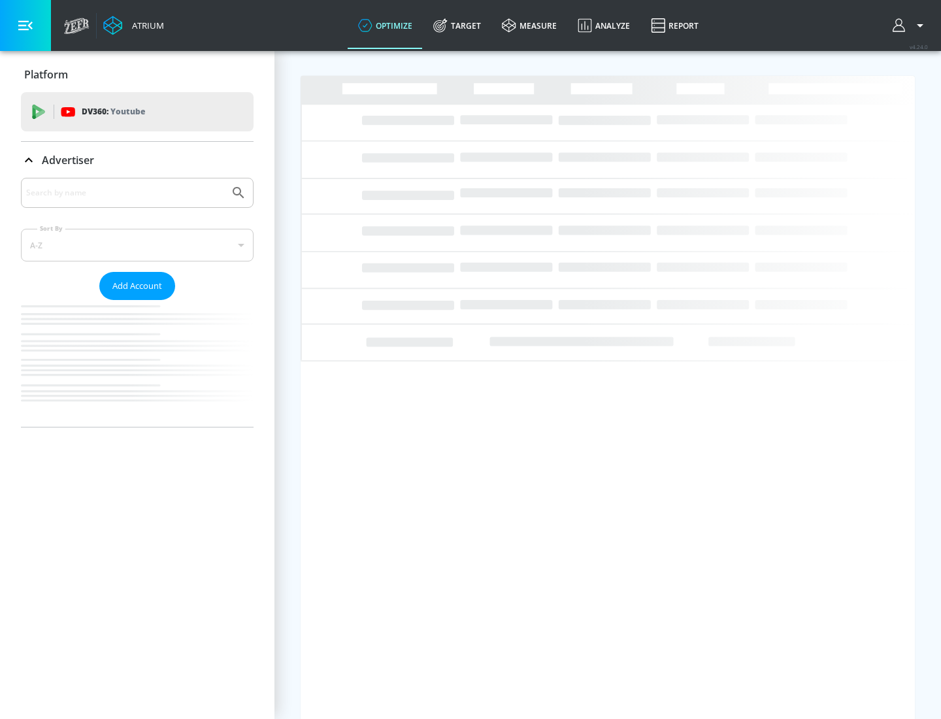 The width and height of the screenshot is (941, 719). Describe the element at coordinates (133, 25) in the screenshot. I see `a: Atrium` at that location.